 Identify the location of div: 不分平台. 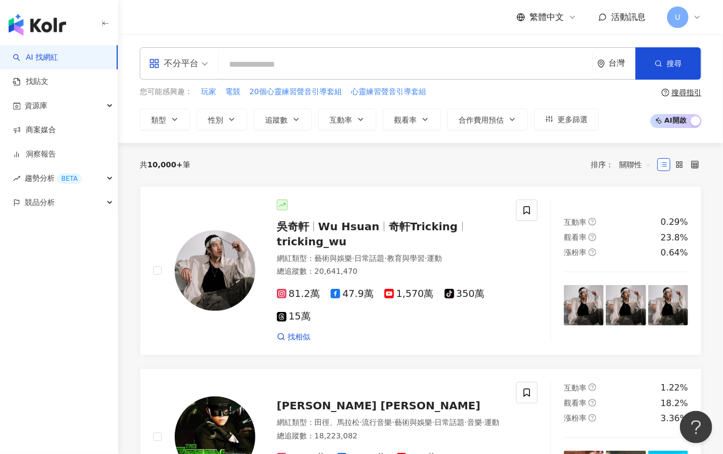
(174, 63).